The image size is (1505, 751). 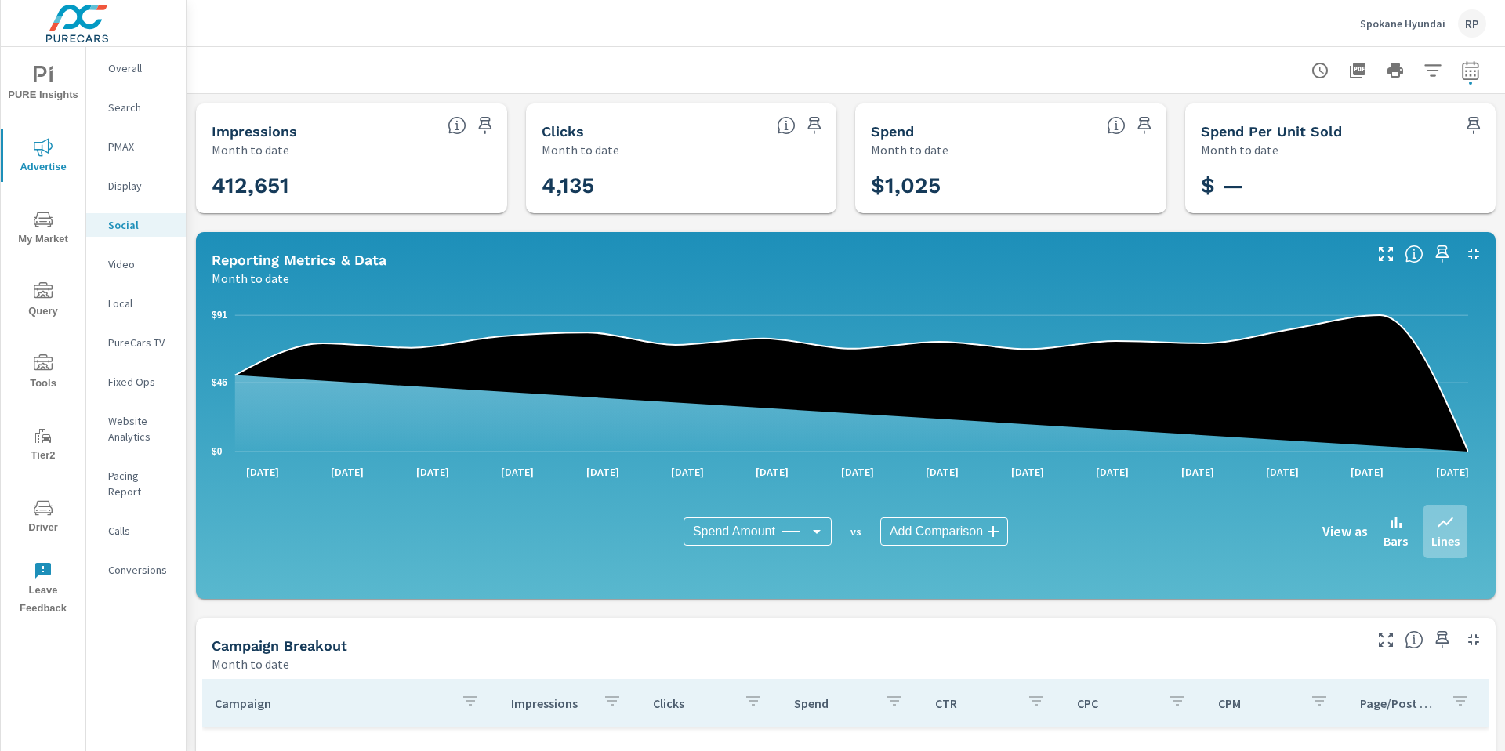 I want to click on span: The number of times an ad was shown on your behalf., so click(x=457, y=125).